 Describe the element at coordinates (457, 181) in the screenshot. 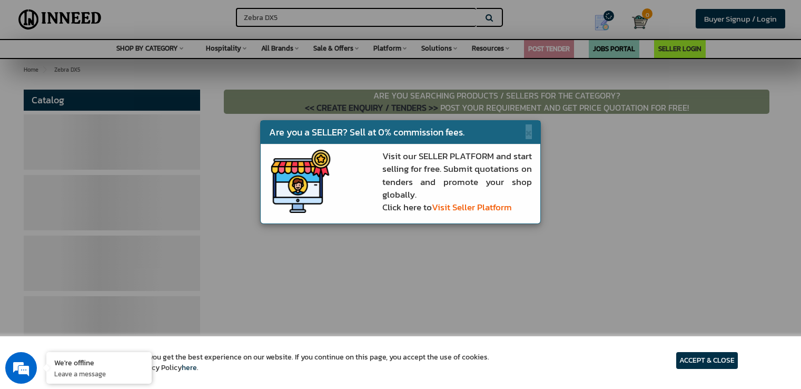

I see `p: Visit our SELLER PLATFORM and start selling for free. Submit quotations on tenders and promote yo...` at that location.